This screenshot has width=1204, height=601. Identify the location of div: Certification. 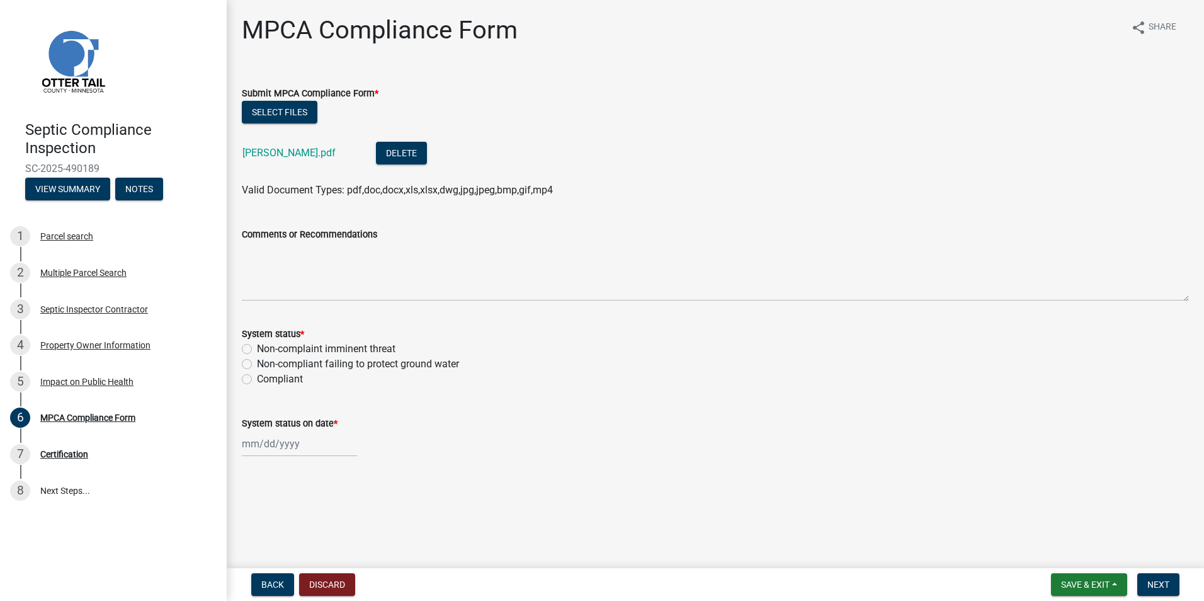
(64, 454).